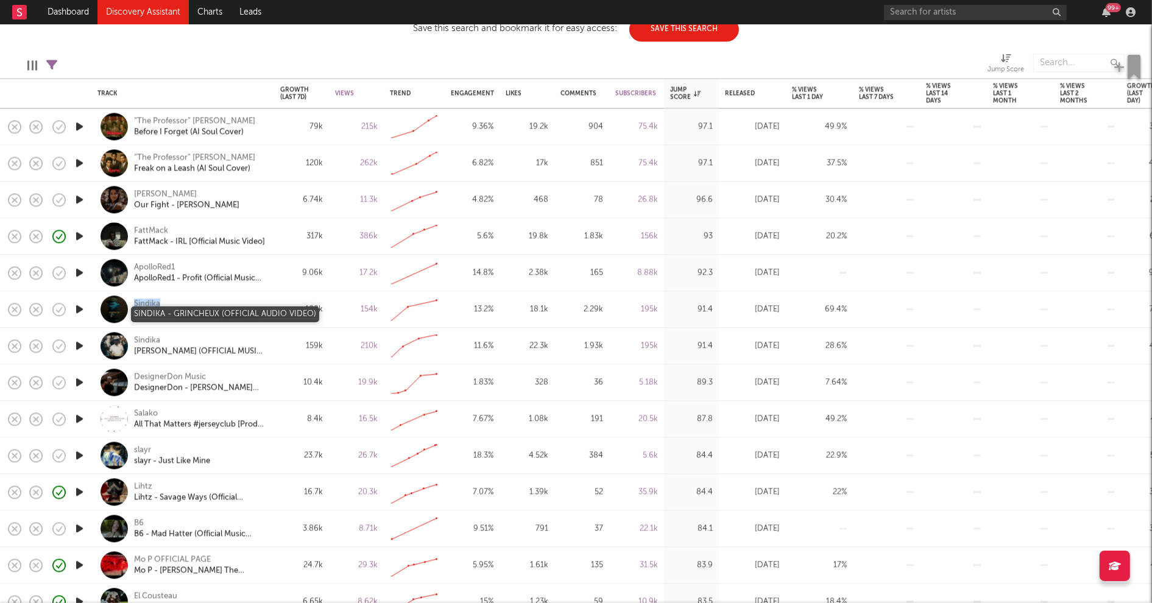 This screenshot has height=603, width=1152. I want to click on div: 22.1k, so click(636, 529).